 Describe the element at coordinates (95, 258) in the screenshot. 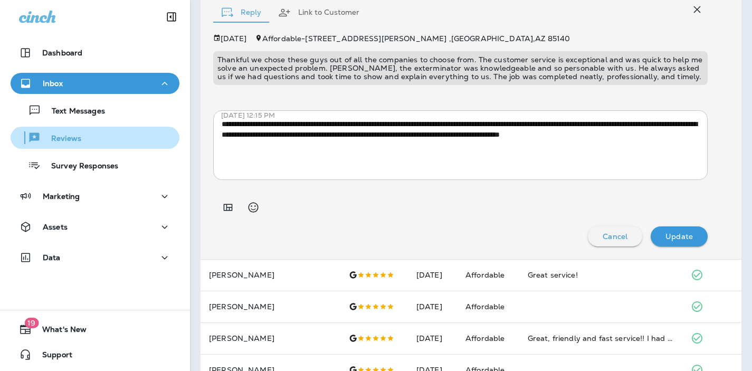

I see `button: Data` at that location.